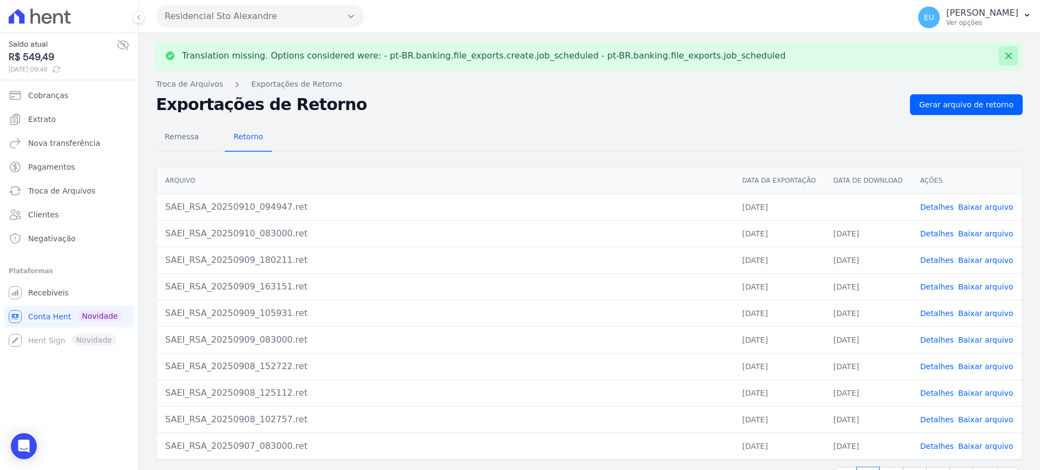 The width and height of the screenshot is (1040, 470). I want to click on span: Remessa, so click(182, 137).